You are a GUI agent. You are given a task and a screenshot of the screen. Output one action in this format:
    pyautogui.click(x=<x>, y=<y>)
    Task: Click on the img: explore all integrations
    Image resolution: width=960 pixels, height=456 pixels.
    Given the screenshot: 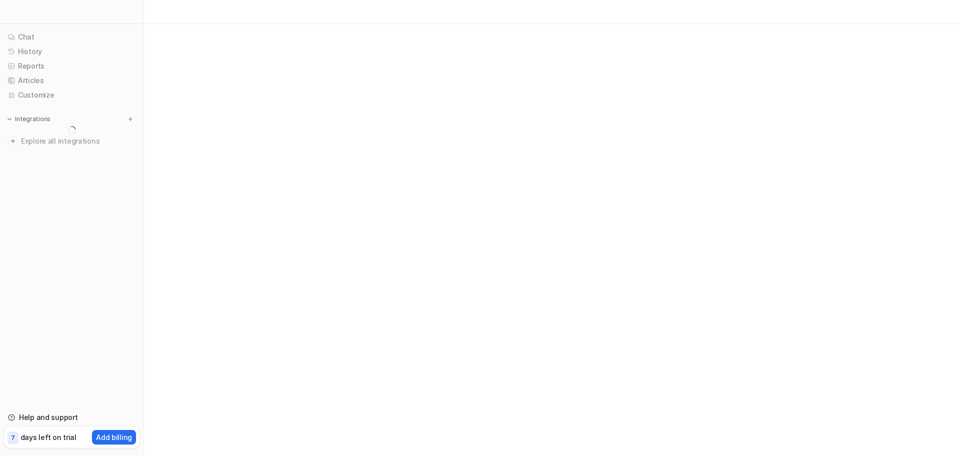 What is the action you would take?
    pyautogui.click(x=13, y=141)
    